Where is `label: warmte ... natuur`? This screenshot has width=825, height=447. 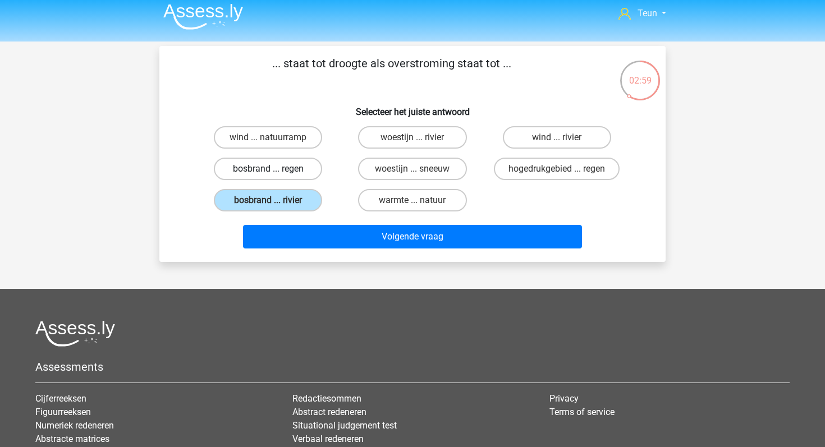
label: warmte ... natuur is located at coordinates (412, 200).